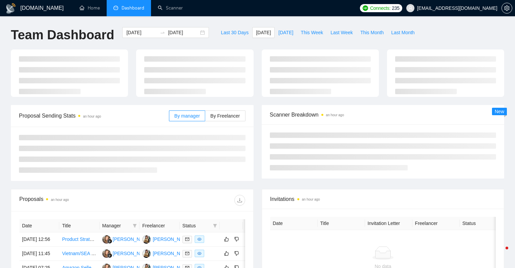  Describe the element at coordinates (389, 223) in the screenshot. I see `th: Invitation Letter` at that location.